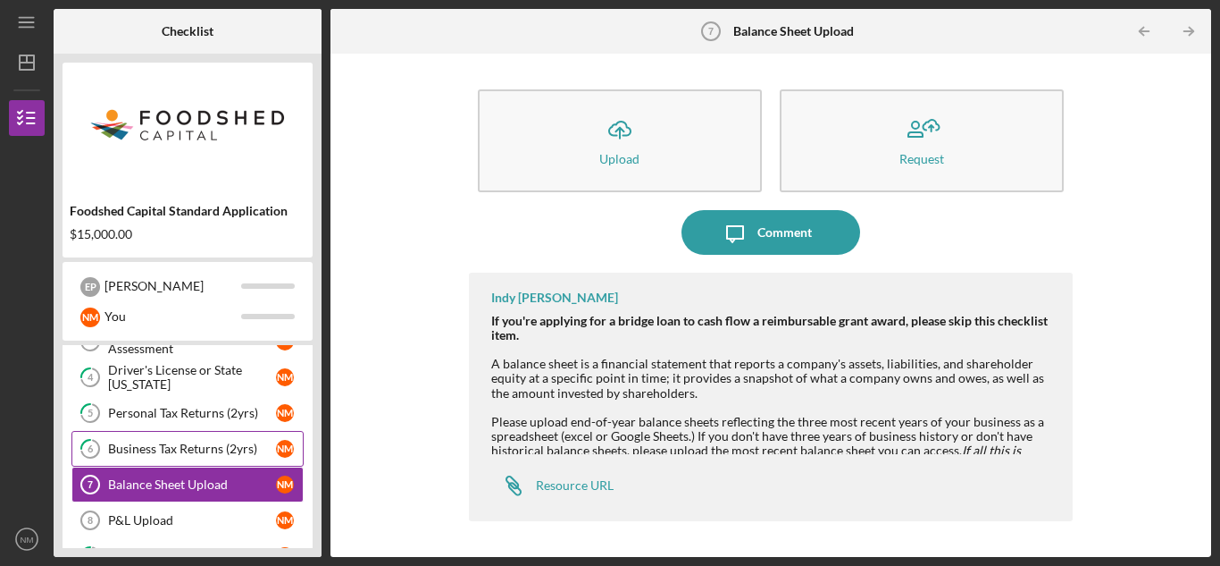 This screenshot has height=566, width=1220. Describe the element at coordinates (90, 341) in the screenshot. I see `tspan: 3` at that location.